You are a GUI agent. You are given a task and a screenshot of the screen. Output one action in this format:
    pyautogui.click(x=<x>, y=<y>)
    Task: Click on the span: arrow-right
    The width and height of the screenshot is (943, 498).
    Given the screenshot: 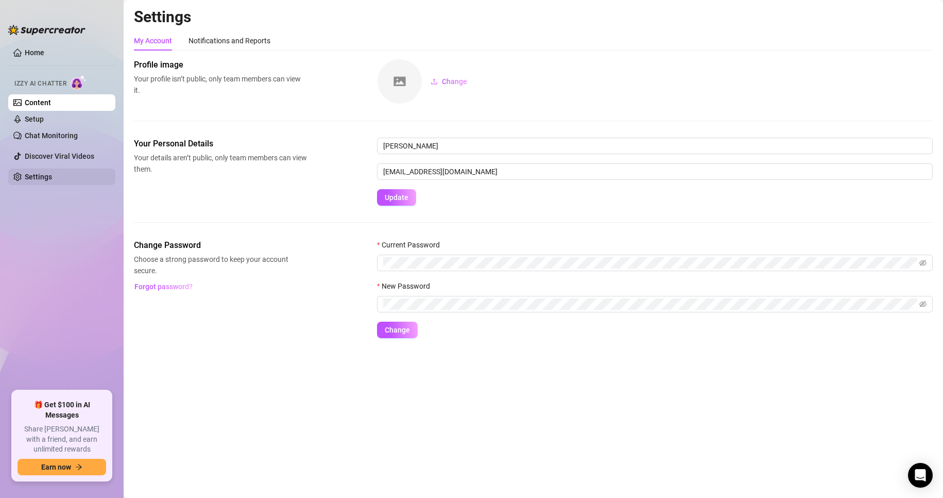 What is the action you would take?
    pyautogui.click(x=79, y=467)
    